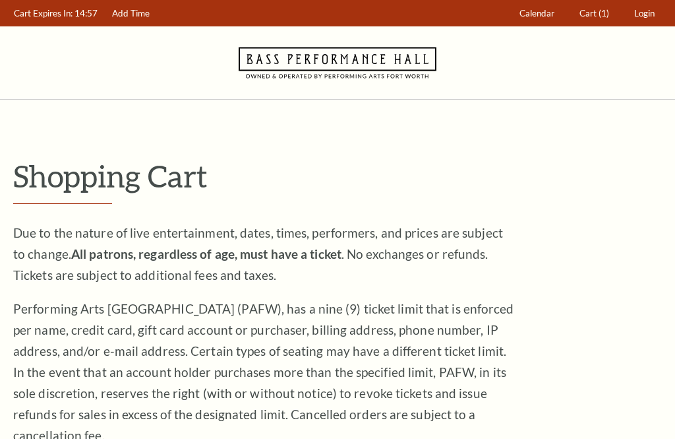  I want to click on span: Due to the nature of live entertainment, dates, times, performers, and prices are subject to chan..., so click(258, 253).